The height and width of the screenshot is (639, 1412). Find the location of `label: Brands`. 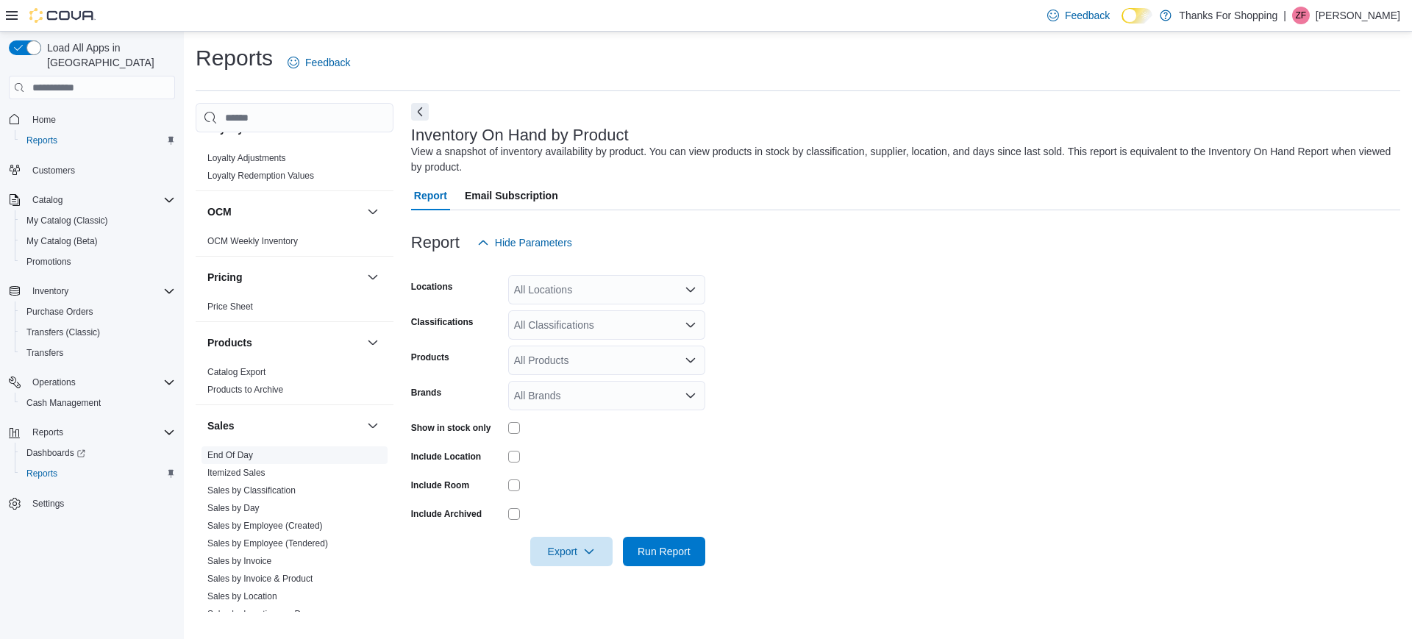

label: Brands is located at coordinates (426, 393).